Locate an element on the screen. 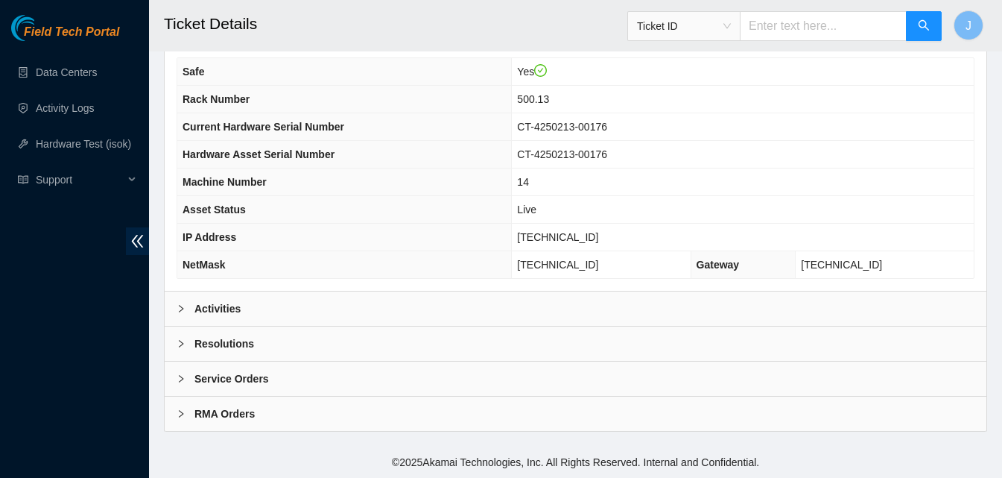  span: IP Address is located at coordinates (209, 237).